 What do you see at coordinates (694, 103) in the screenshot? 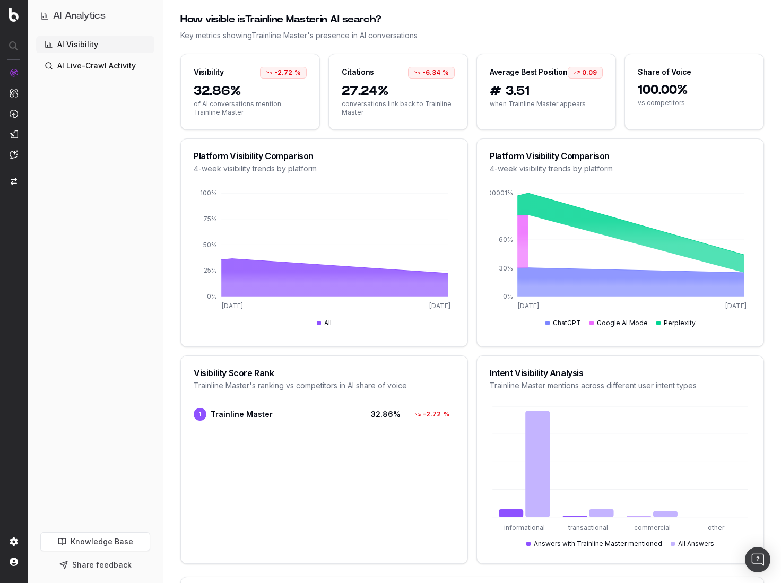
I see `span: vs competitors` at bounding box center [694, 103].